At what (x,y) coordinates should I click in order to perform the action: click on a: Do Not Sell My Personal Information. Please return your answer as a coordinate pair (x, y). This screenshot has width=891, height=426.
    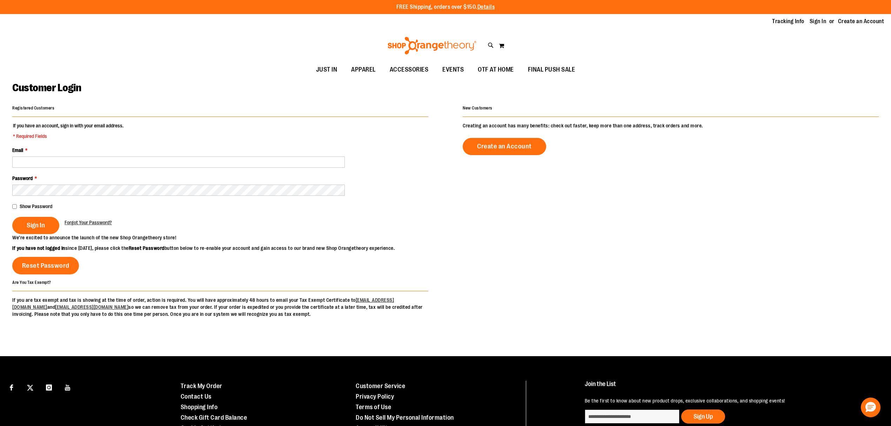
    Looking at the image, I should click on (405, 417).